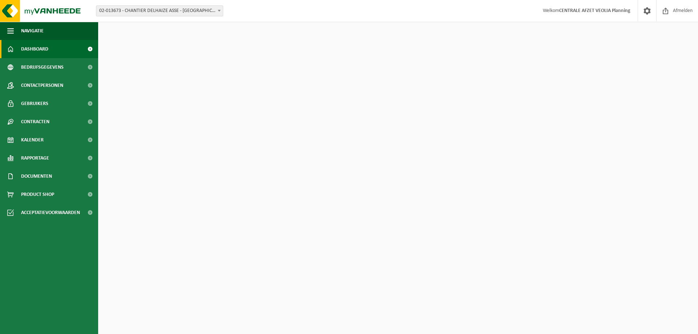 This screenshot has height=334, width=698. I want to click on span: Product Shop, so click(37, 194).